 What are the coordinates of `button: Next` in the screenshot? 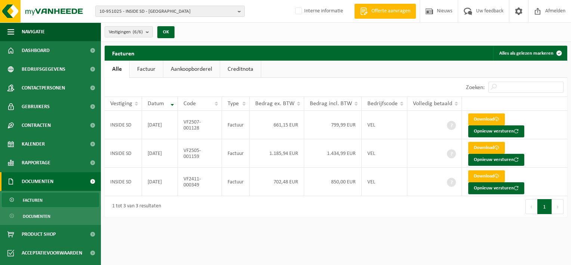 It's located at (557, 206).